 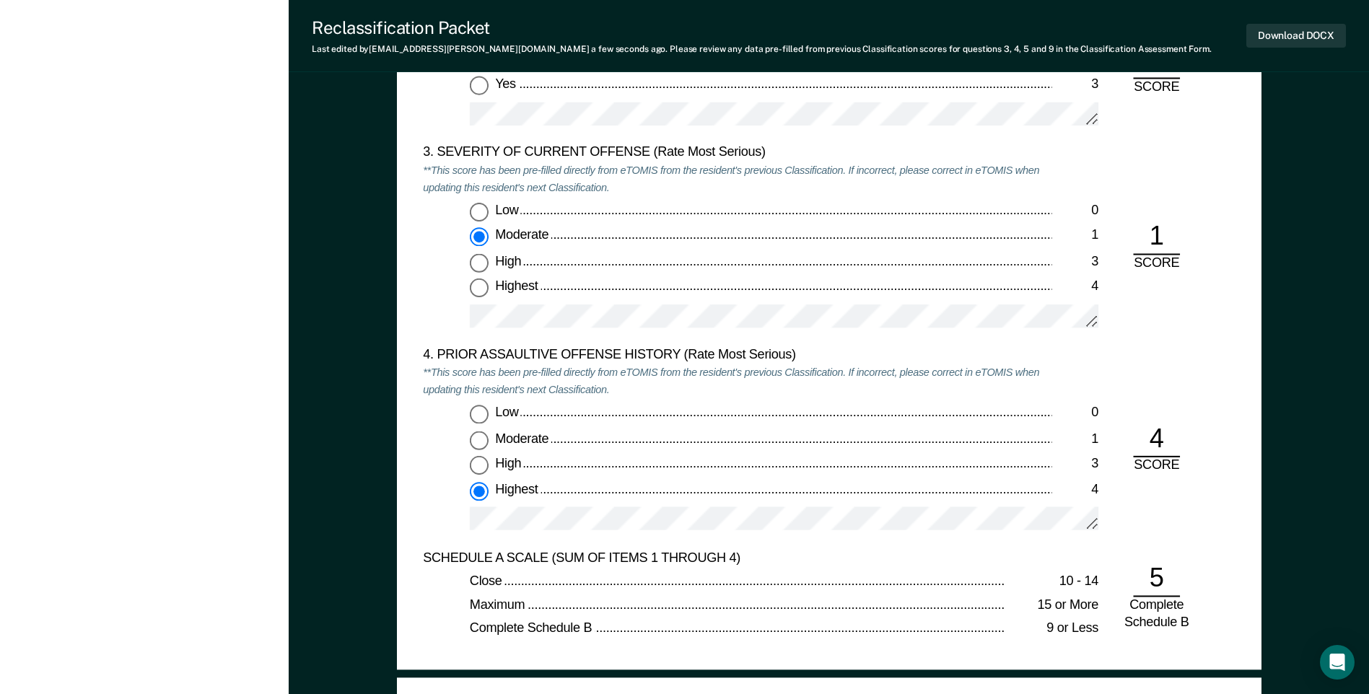 I want to click on div: Open Intercom Messenger, so click(x=1337, y=663).